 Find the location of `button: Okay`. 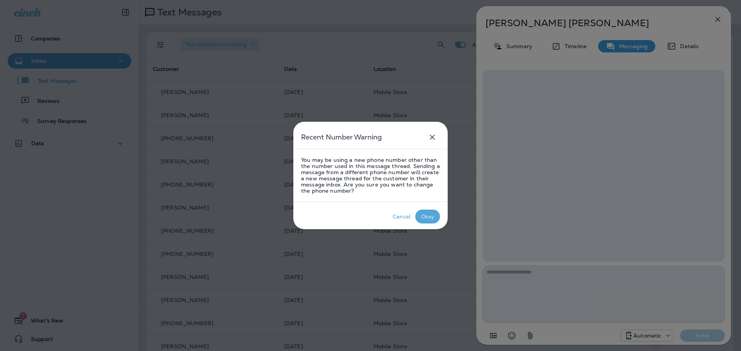

button: Okay is located at coordinates (427, 217).